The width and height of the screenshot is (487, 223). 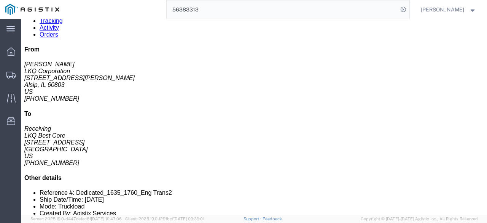 I want to click on a: Activity, so click(x=28, y=8).